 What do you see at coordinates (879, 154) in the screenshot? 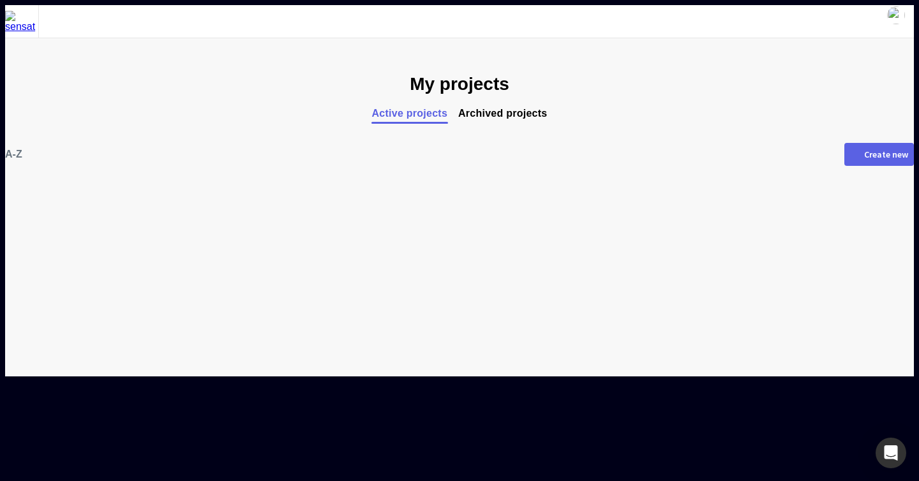
I see `button: Create new` at bounding box center [879, 154].